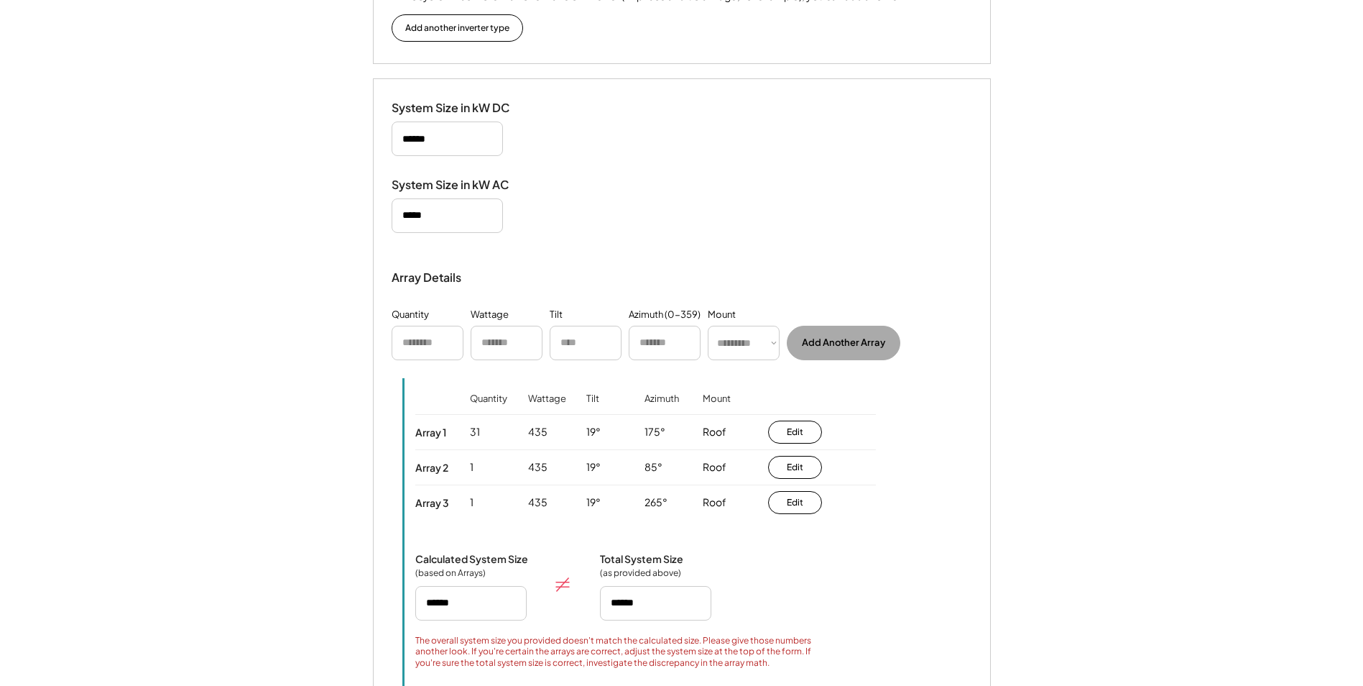 Image resolution: width=1363 pixels, height=686 pixels. Describe the element at coordinates (662, 408) in the screenshot. I see `div: Azimuth` at that location.